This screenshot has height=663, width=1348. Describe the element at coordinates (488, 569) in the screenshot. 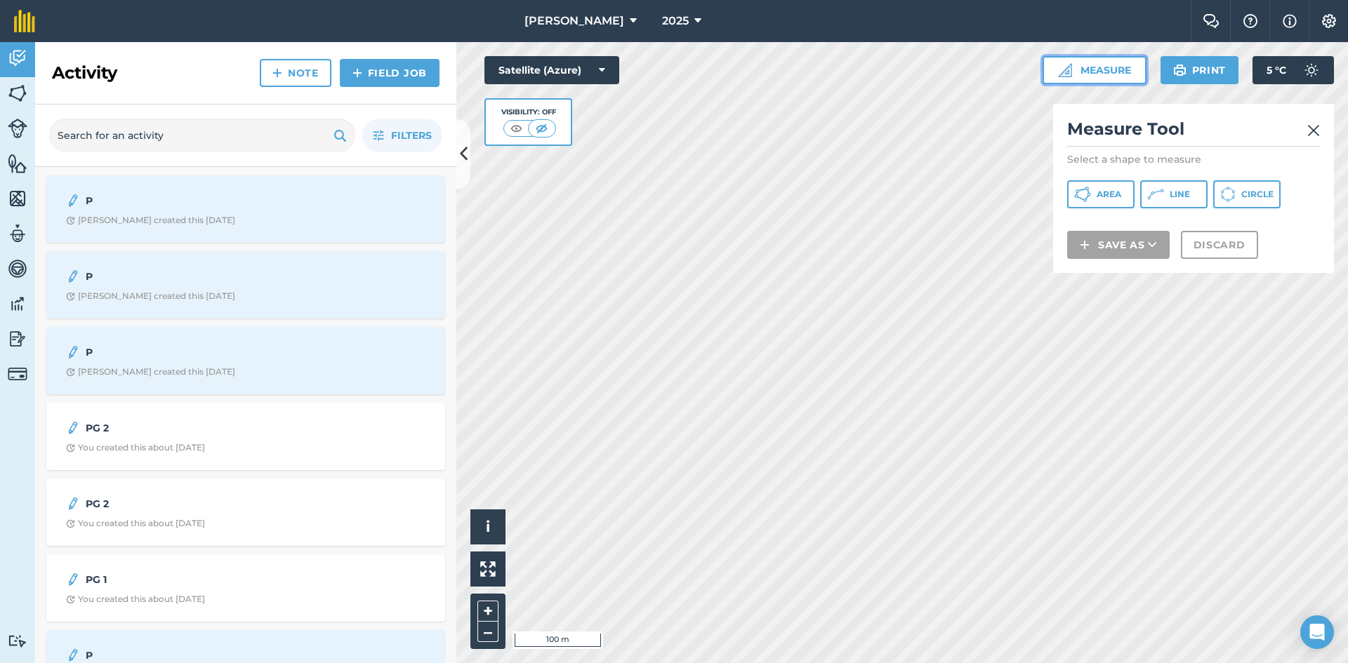

I see `img: Four arrows, one pointing top left, one top right, one bottom right and the last bottom left` at that location.